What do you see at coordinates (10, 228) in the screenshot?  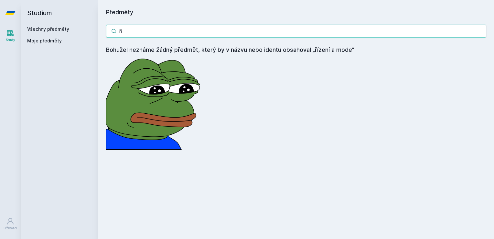 I see `div: Uživatel` at bounding box center [10, 228].